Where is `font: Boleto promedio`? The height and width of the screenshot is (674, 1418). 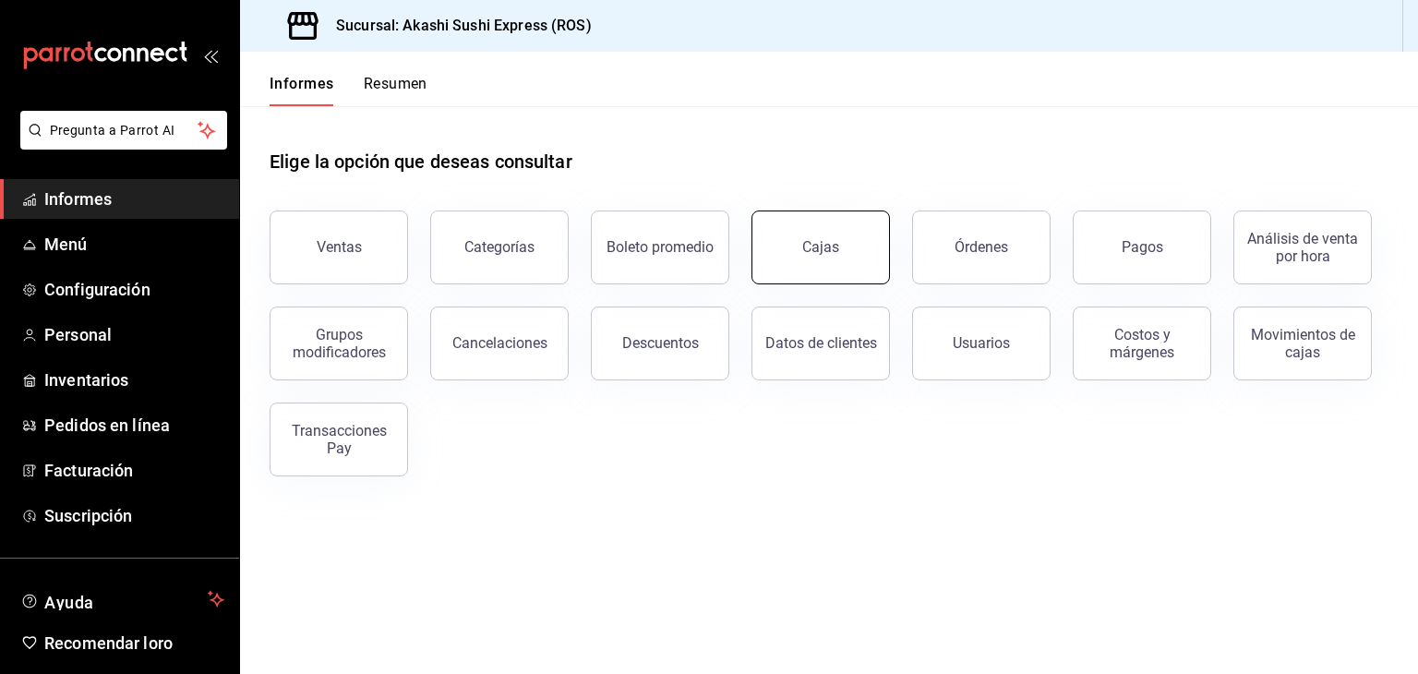
font: Boleto promedio is located at coordinates (660, 246).